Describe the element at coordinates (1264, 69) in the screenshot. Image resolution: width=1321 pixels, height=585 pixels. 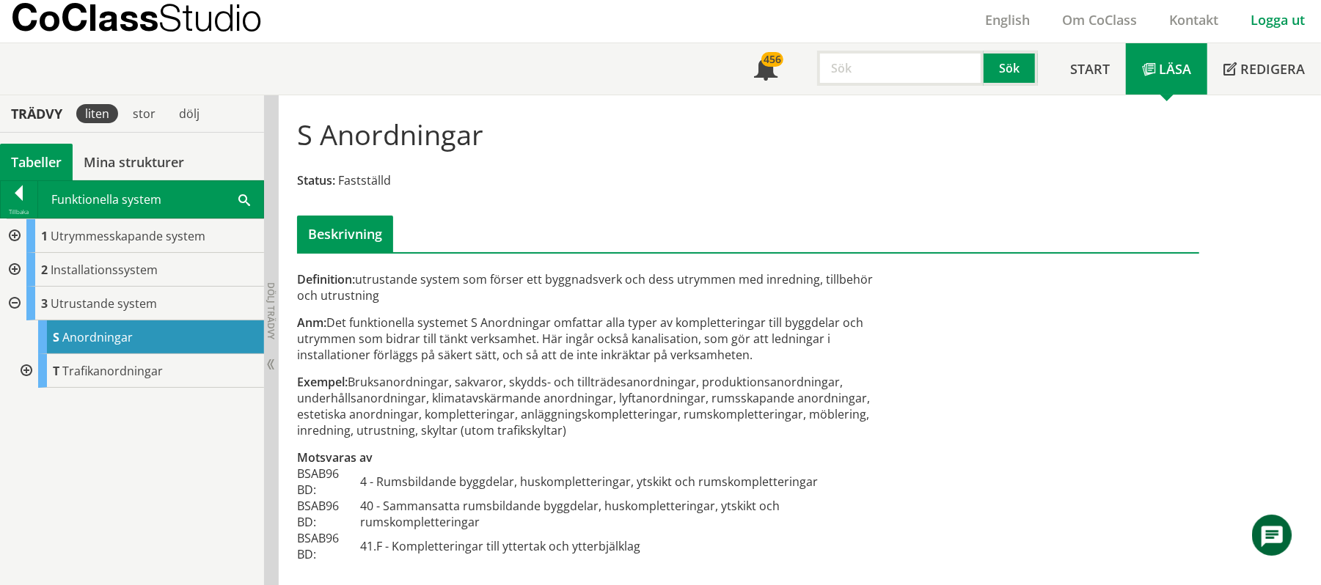
I see `a: Redigera` at that location.